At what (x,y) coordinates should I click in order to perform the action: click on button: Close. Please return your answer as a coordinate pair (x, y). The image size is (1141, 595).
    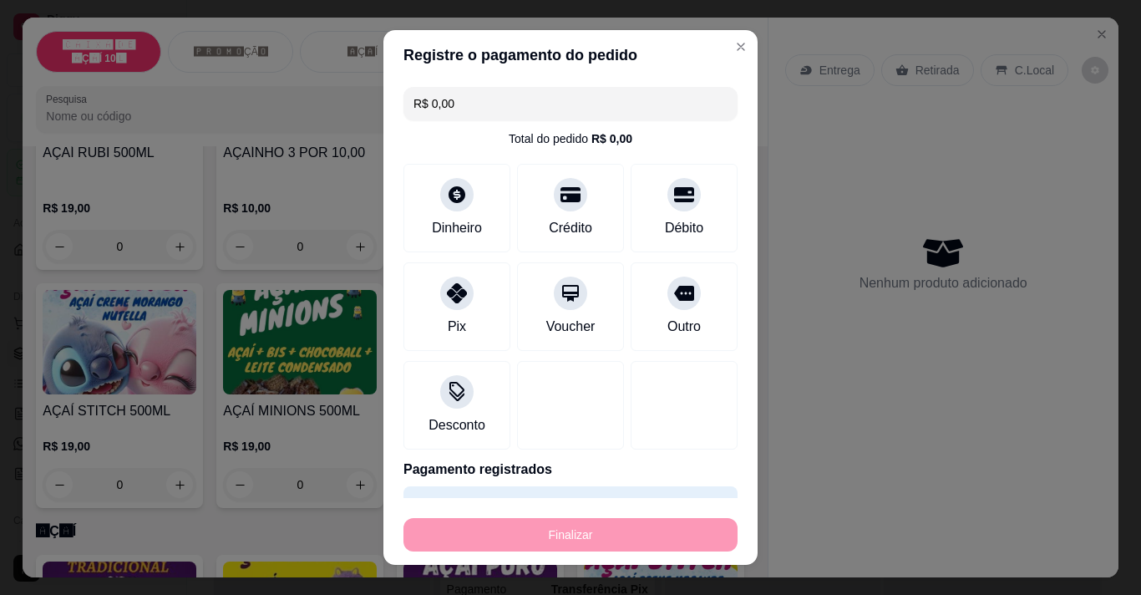
    Looking at the image, I should click on (741, 47).